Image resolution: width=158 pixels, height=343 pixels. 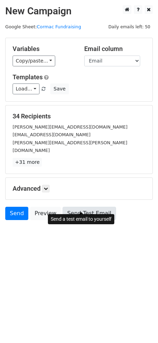 What do you see at coordinates (34, 61) in the screenshot?
I see `a: Copy/paste...` at bounding box center [34, 61].